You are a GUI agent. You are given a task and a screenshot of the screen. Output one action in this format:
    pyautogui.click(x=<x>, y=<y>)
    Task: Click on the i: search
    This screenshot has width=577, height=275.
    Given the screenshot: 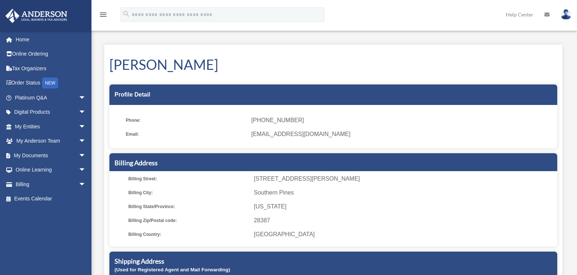 What is the action you would take?
    pyautogui.click(x=126, y=14)
    